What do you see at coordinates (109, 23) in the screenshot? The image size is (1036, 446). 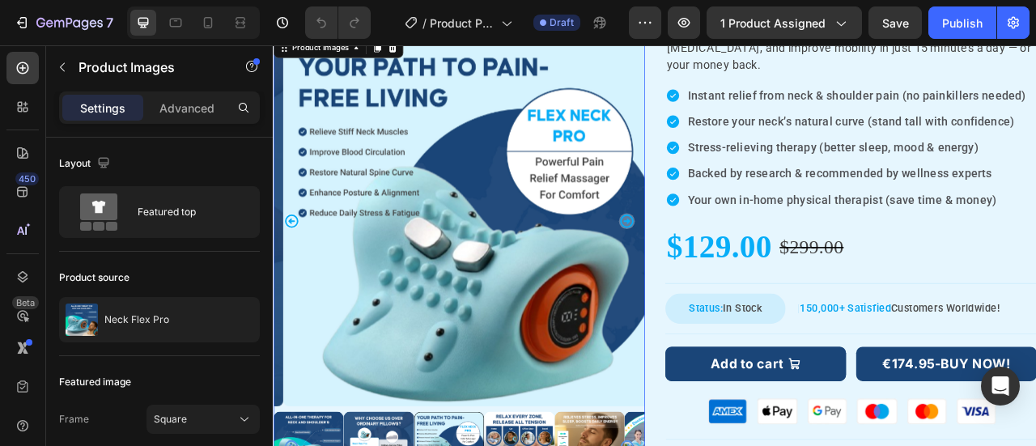 I see `p: 7` at bounding box center [109, 23].